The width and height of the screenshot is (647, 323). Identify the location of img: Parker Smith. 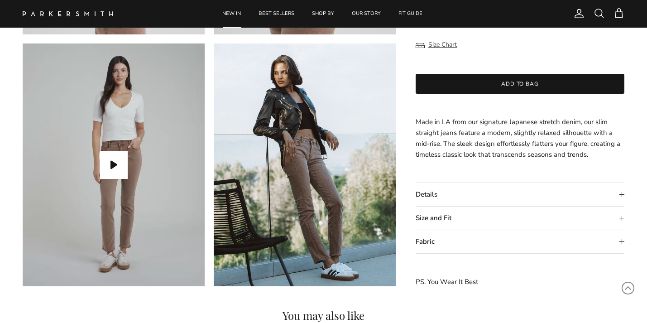
(68, 14).